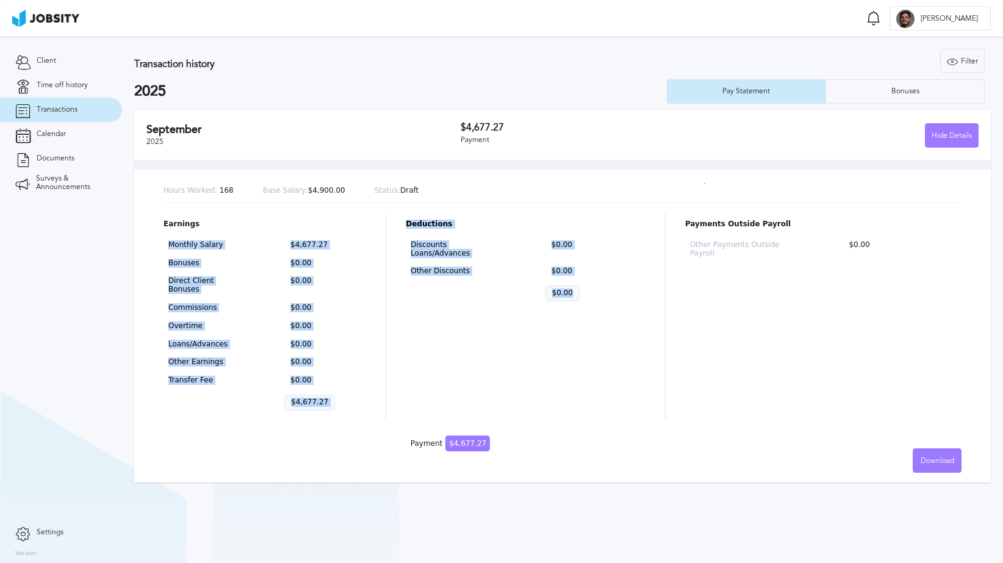 Image resolution: width=1003 pixels, height=563 pixels. What do you see at coordinates (51, 134) in the screenshot?
I see `span: Calendar` at bounding box center [51, 134].